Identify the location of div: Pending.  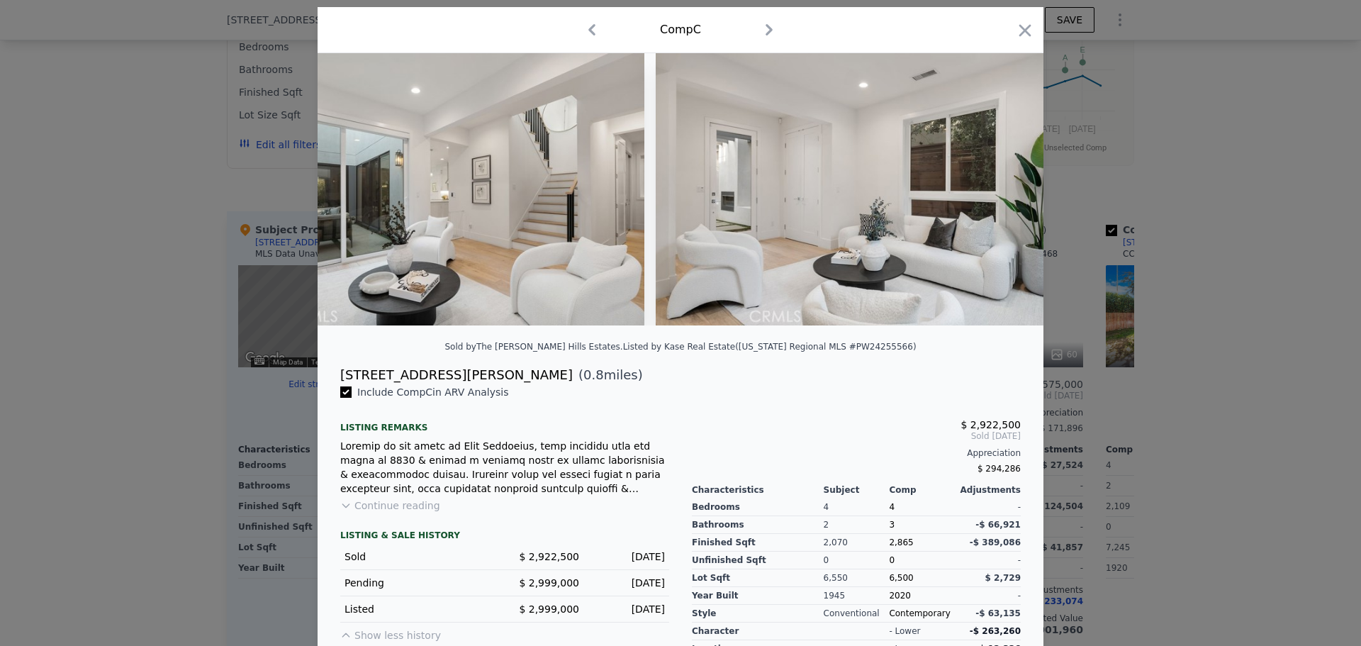
(419, 583).